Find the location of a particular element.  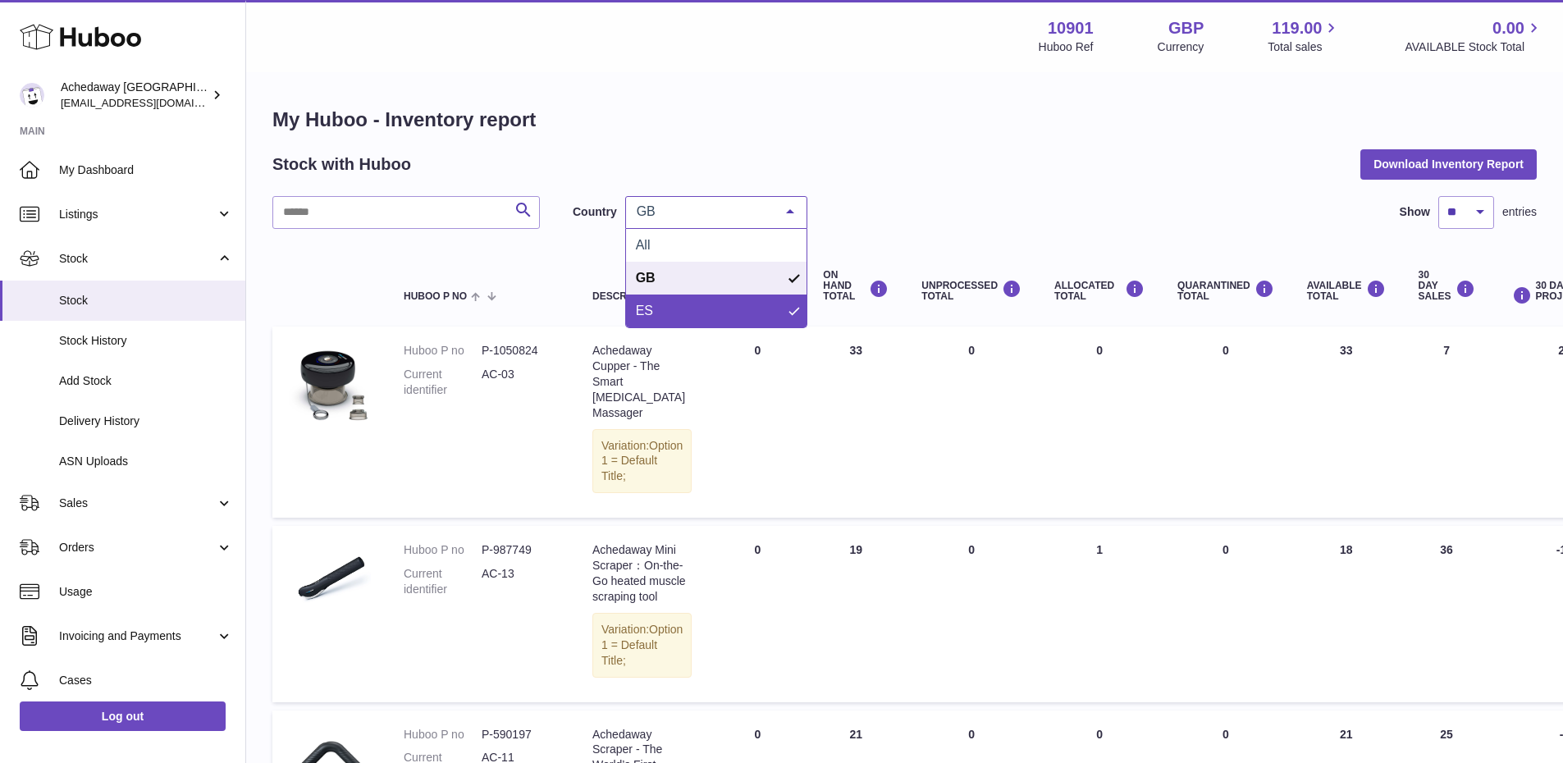

span: Listings is located at coordinates (137, 214).